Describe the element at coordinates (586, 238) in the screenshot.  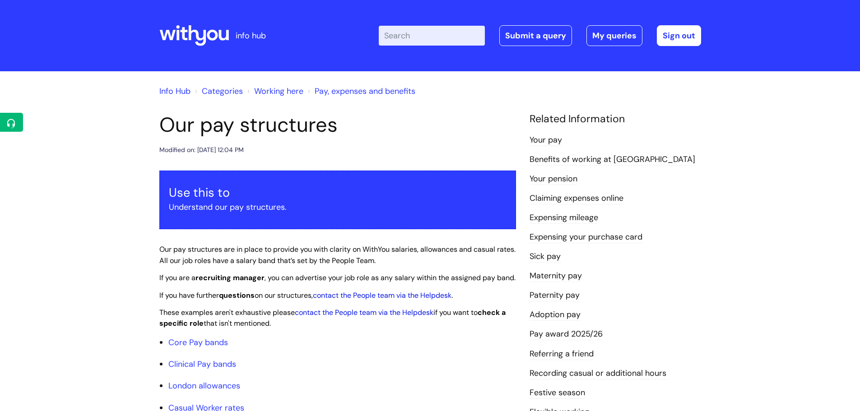
I see `a: Expensing your purchase card` at that location.